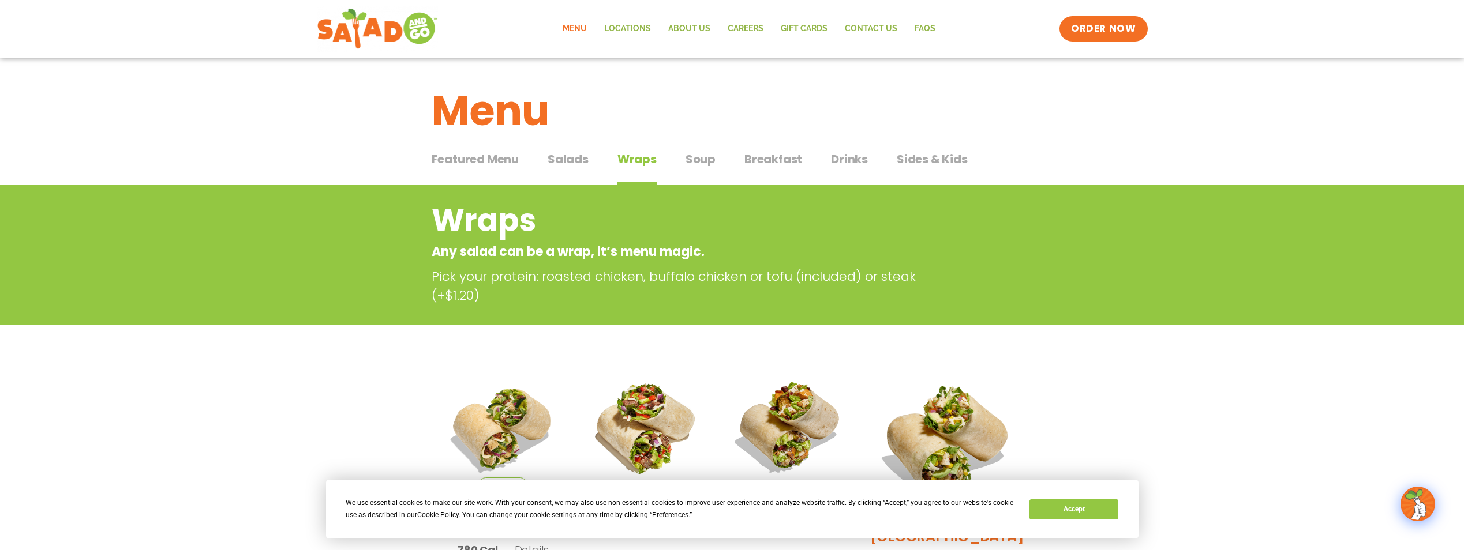  Describe the element at coordinates (685, 220) in the screenshot. I see `h2: Wraps` at that location.